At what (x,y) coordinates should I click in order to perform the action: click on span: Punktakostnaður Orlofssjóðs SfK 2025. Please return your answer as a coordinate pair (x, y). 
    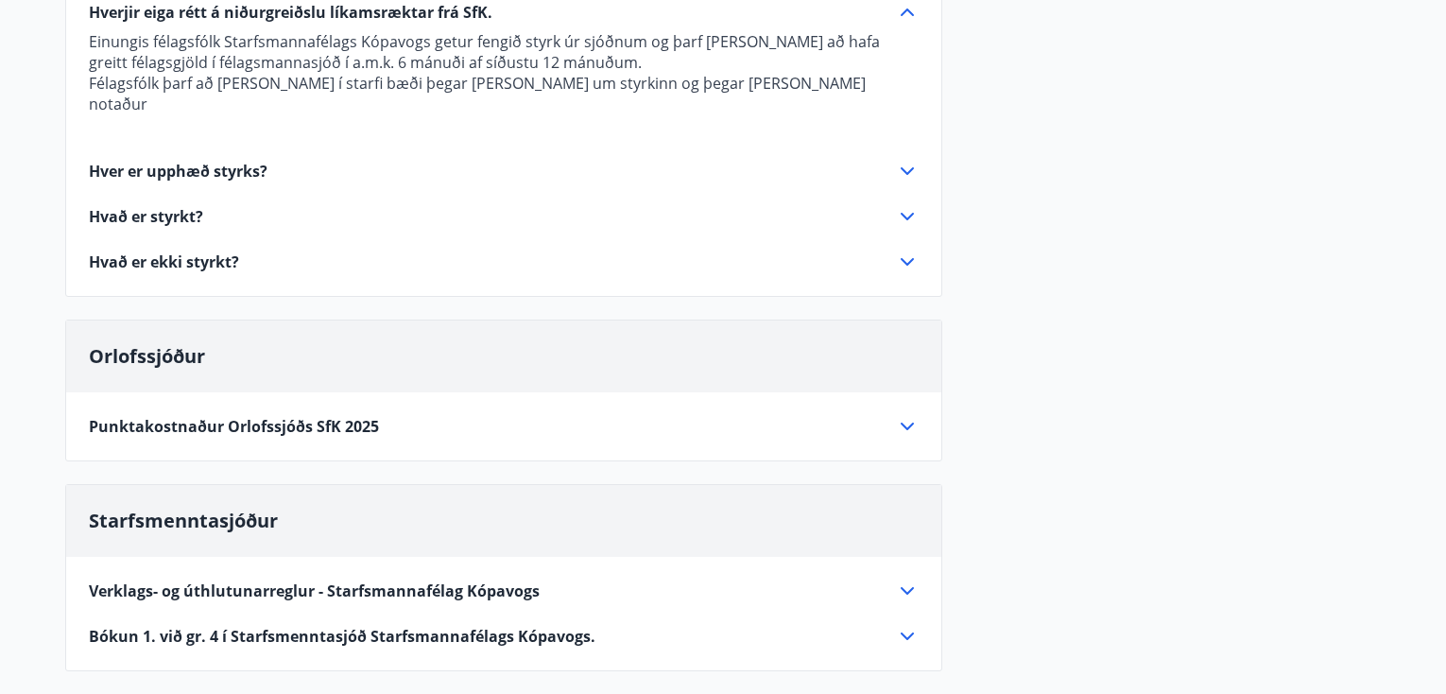
    Looking at the image, I should click on (233, 426).